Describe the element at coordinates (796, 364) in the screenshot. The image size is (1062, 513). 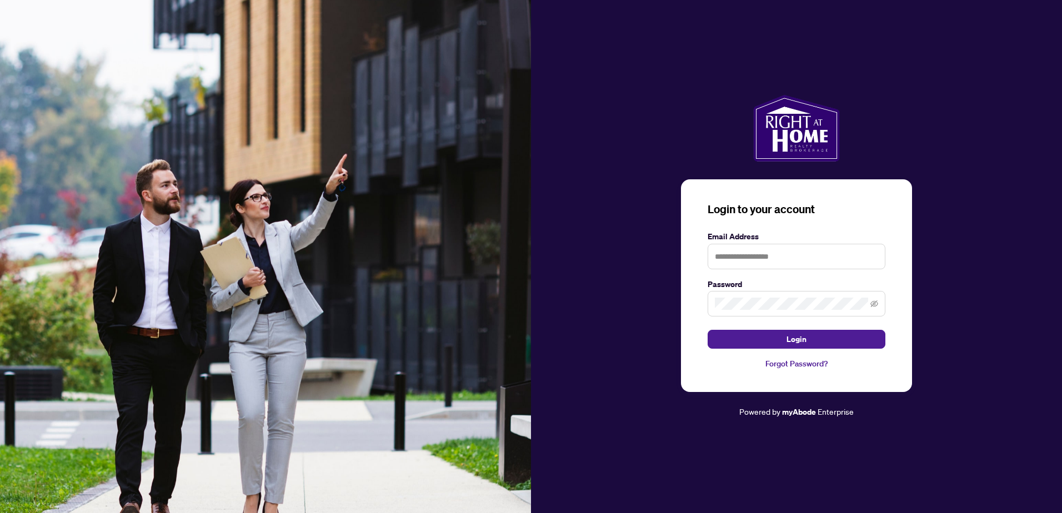
I see `a: Forgot Password?` at that location.